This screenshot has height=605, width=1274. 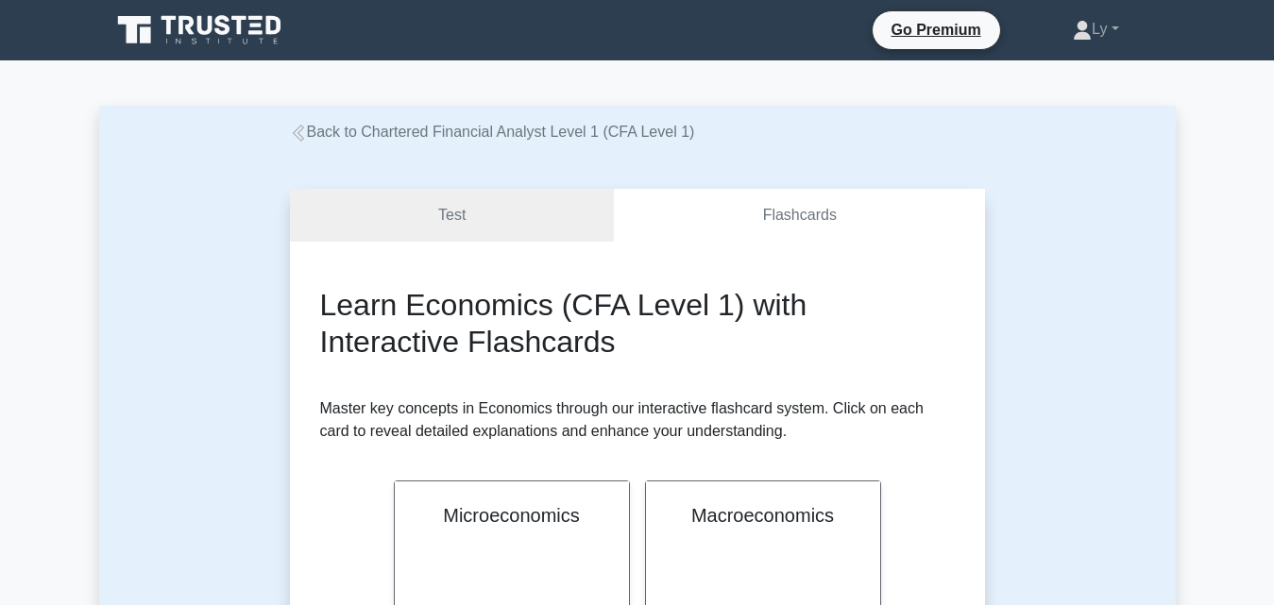 What do you see at coordinates (512, 516) in the screenshot?
I see `h2: Microeconomics` at bounding box center [512, 516].